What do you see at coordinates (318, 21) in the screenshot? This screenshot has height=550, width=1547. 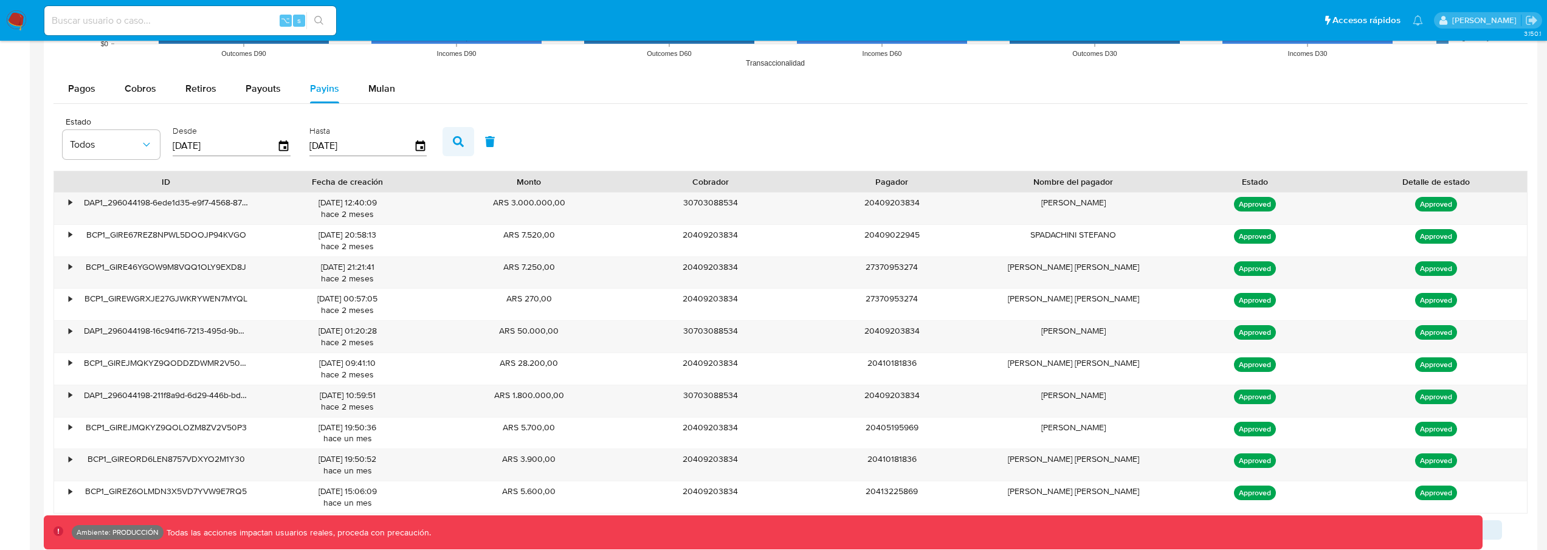 I see `button: search-icon` at bounding box center [318, 21].